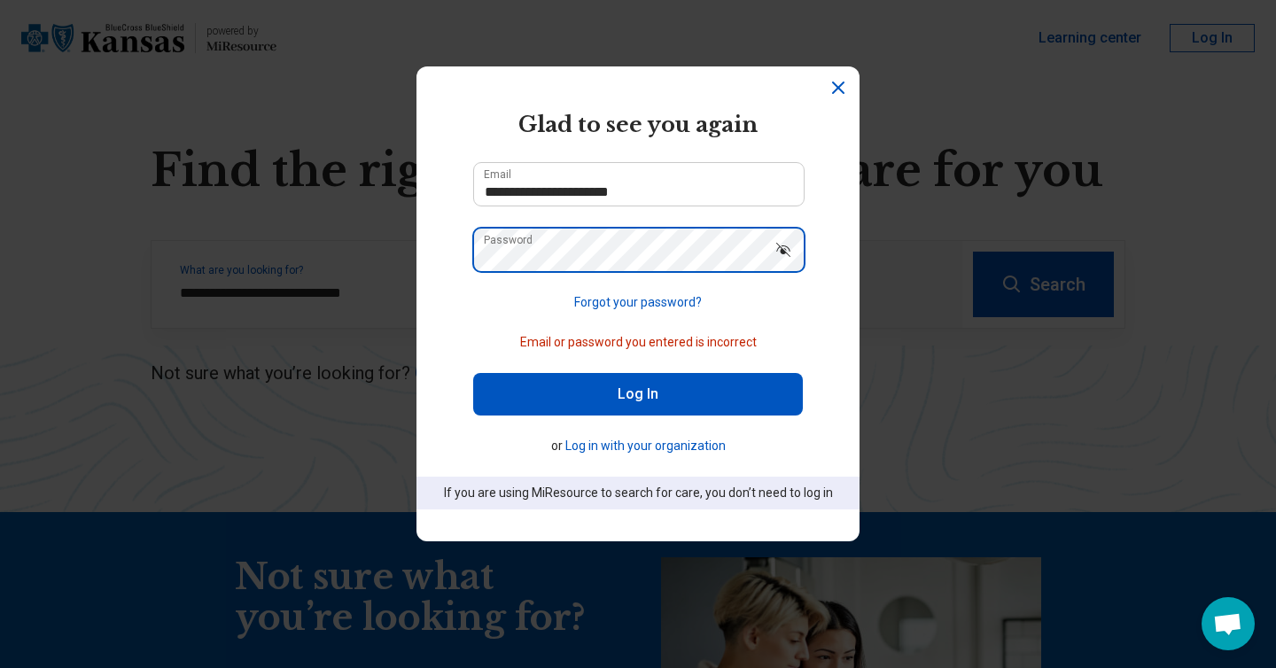  Describe the element at coordinates (645, 446) in the screenshot. I see `button: Log in with your organization` at that location.